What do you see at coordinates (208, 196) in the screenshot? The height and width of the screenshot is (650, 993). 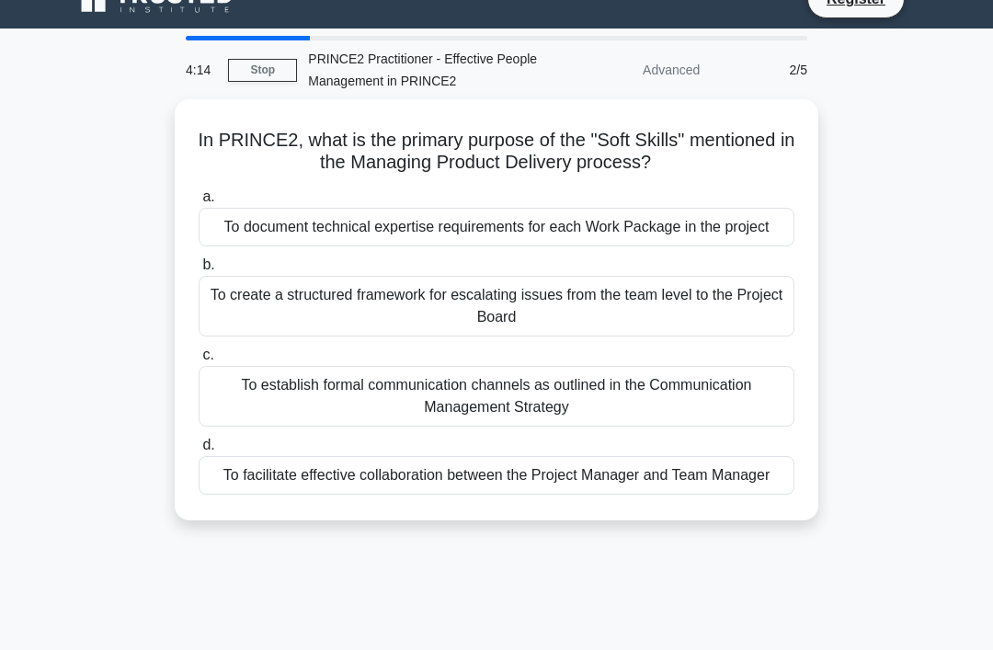 I see `span: a.` at bounding box center [208, 196].